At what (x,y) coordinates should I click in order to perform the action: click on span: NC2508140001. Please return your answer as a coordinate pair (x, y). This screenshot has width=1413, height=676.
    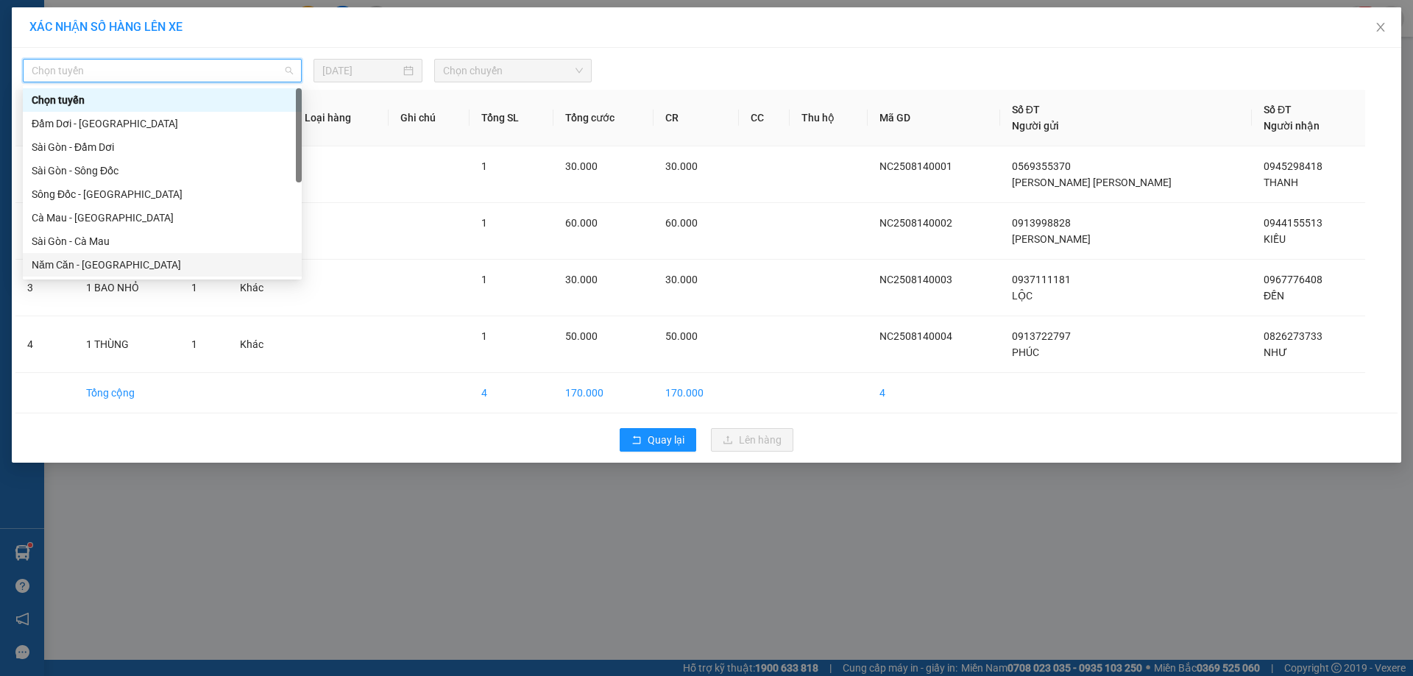
    Looking at the image, I should click on (916, 166).